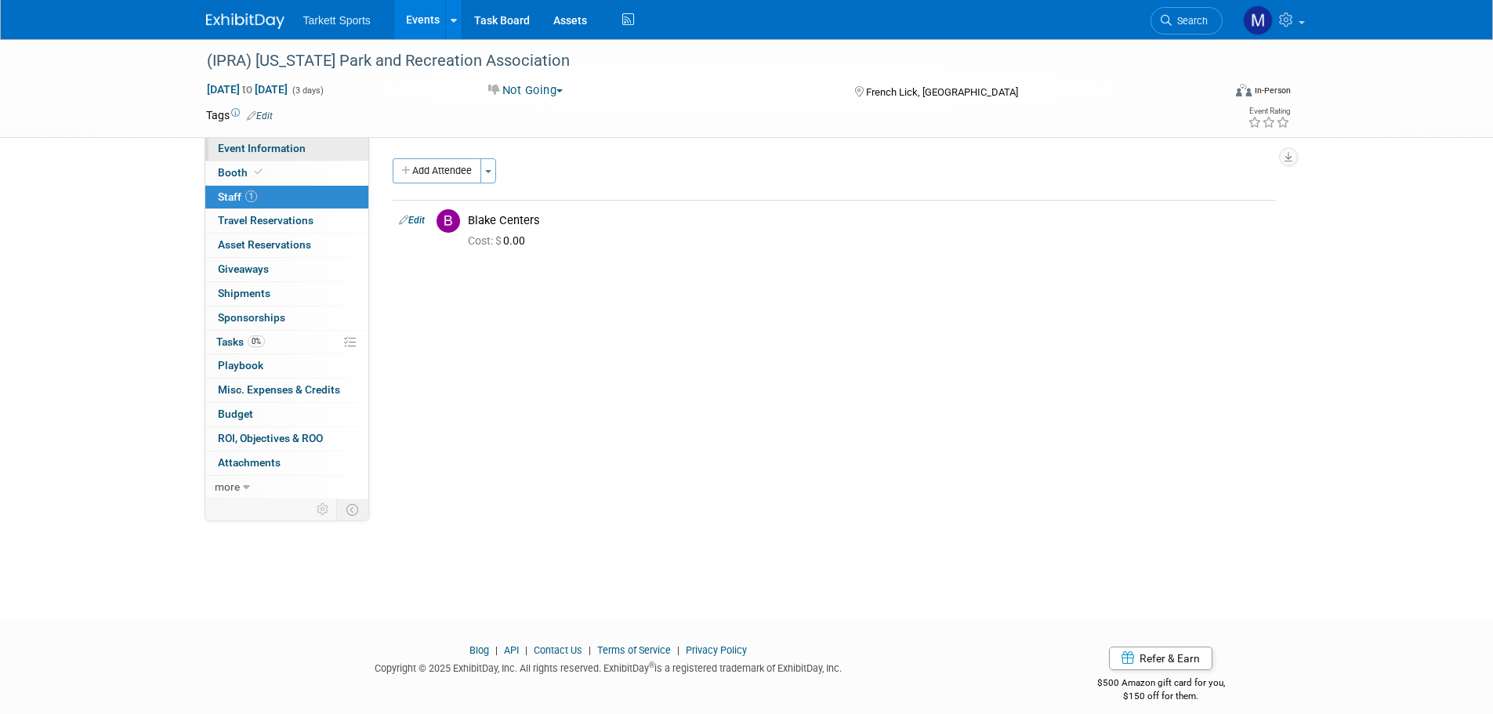 This screenshot has width=1493, height=714. What do you see at coordinates (287, 318) in the screenshot?
I see `a: Sponsorships` at bounding box center [287, 318].